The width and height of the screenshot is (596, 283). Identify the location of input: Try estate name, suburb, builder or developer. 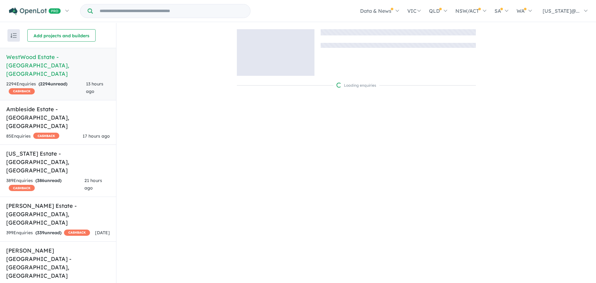
(171, 11).